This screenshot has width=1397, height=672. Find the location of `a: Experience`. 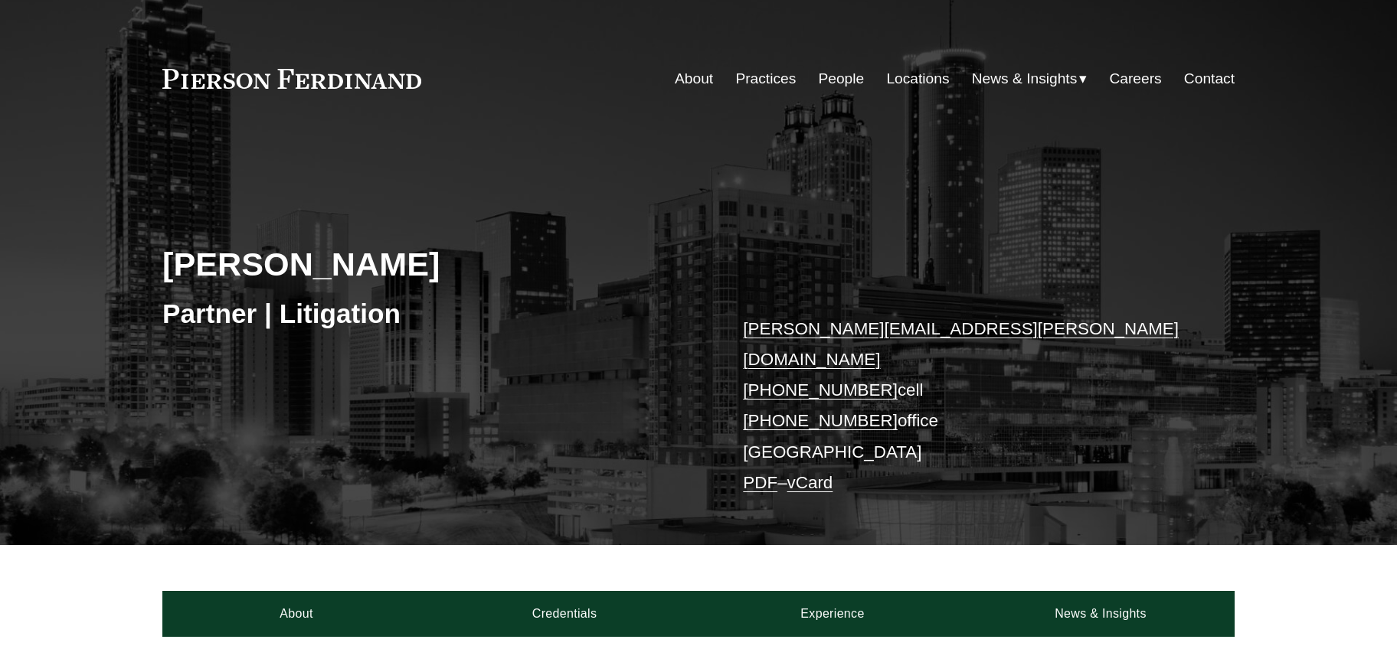

a: Experience is located at coordinates (832, 614).